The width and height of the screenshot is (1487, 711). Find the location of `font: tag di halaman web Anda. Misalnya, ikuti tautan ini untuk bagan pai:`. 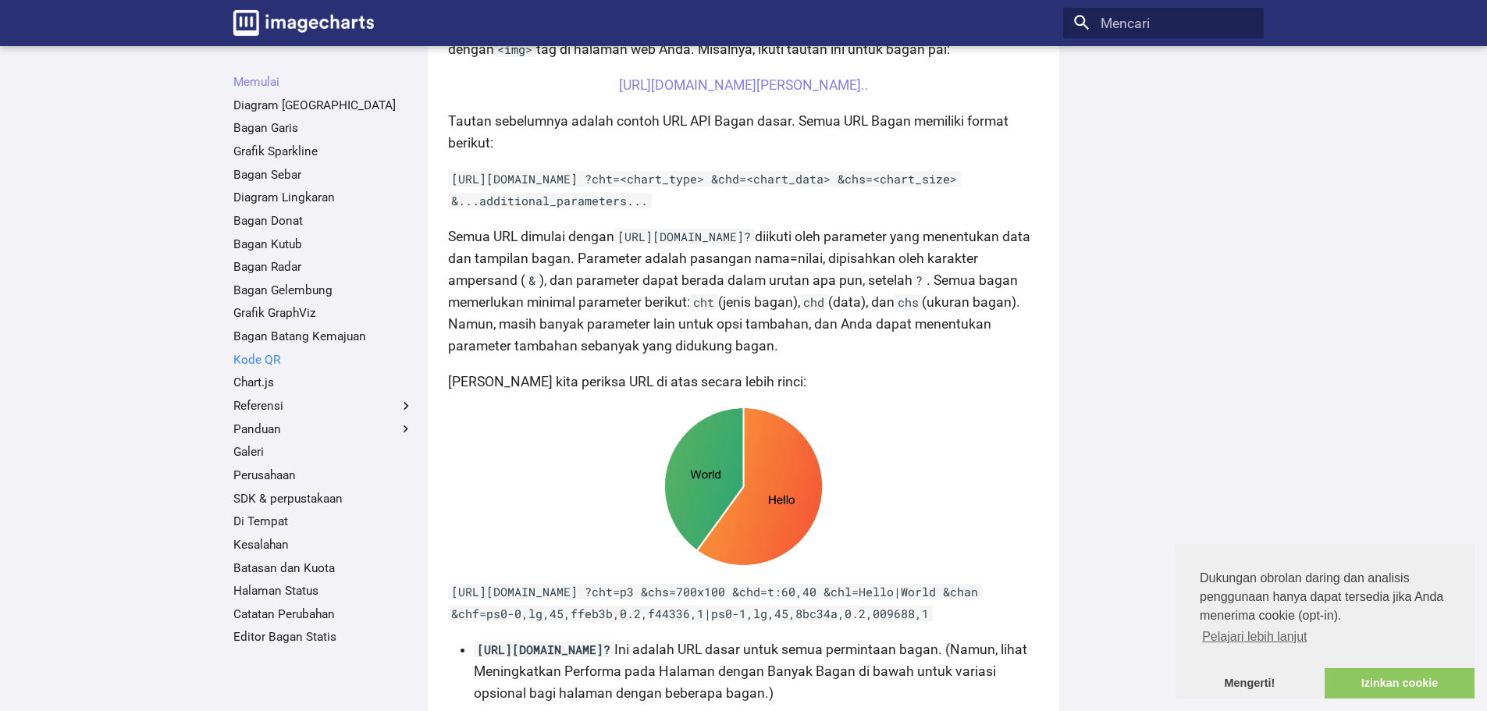

font: tag di halaman web Anda. Misalnya, ikuti tautan ini untuk bagan pai: is located at coordinates (743, 49).